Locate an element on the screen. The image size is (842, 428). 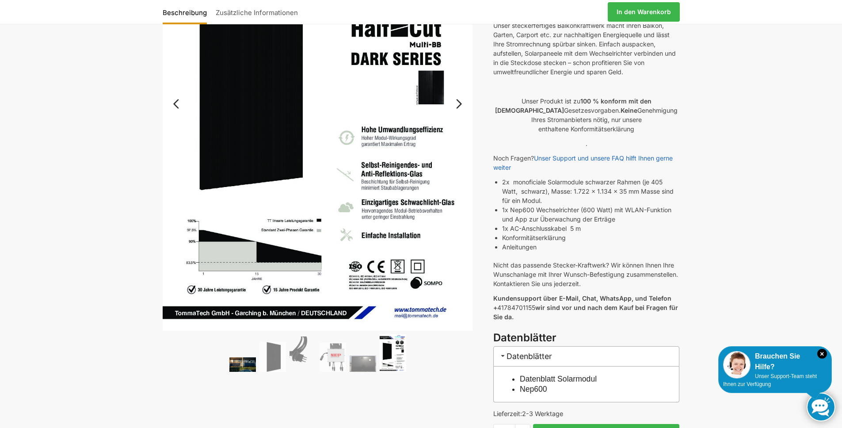
li: Anleitungen is located at coordinates (591, 247).